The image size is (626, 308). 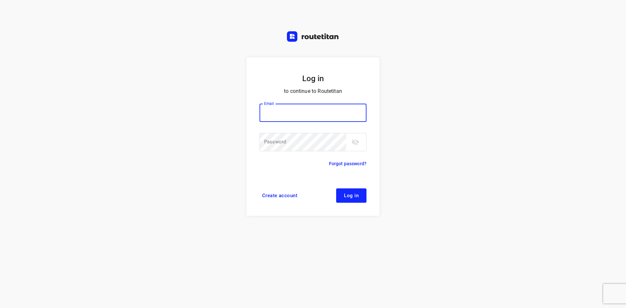 I want to click on a: Routetitan, so click(x=313, y=37).